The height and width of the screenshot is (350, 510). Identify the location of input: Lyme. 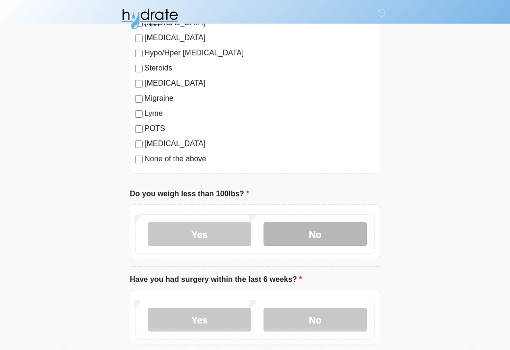
(139, 114).